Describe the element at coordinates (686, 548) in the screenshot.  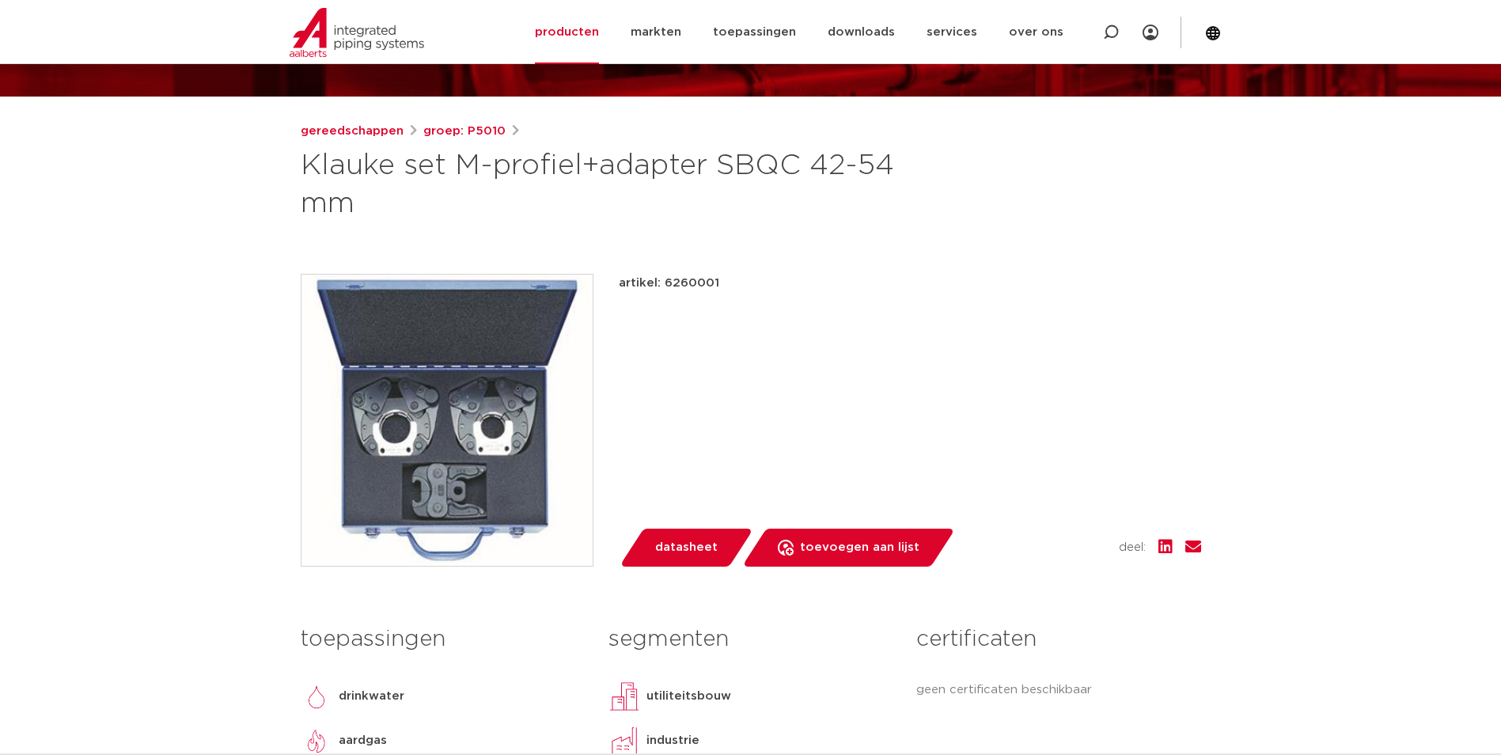
I see `a: datasheet` at that location.